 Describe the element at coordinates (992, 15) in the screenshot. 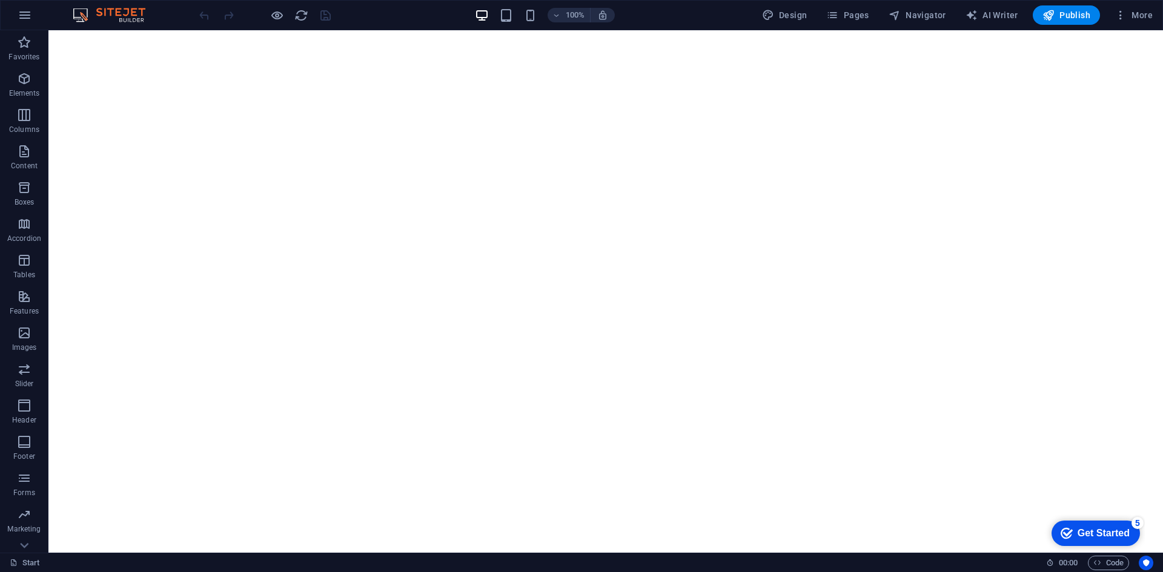

I see `button: AI Writer` at that location.